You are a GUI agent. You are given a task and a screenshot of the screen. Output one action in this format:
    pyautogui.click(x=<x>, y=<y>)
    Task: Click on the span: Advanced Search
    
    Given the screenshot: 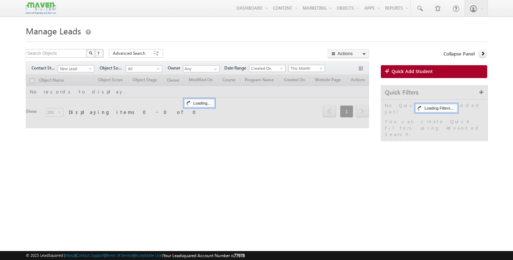 What is the action you would take?
    pyautogui.click(x=130, y=53)
    